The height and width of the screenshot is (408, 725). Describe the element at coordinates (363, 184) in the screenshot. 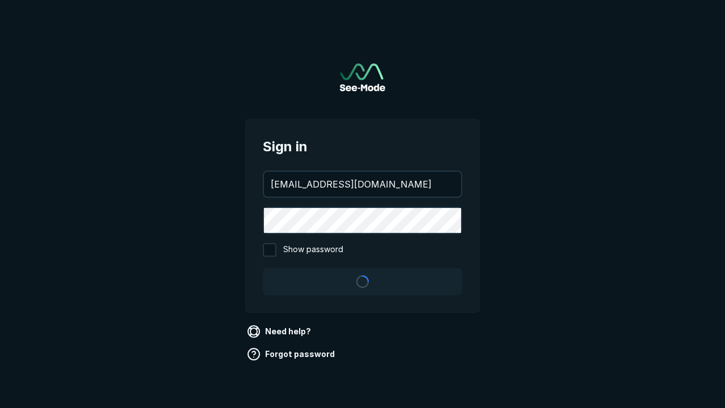

I see `input: your@email.com` at that location.